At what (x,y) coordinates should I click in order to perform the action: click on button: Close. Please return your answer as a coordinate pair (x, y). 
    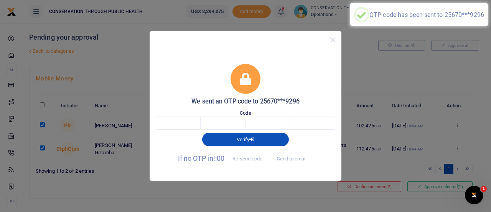
    Looking at the image, I should click on (333, 40).